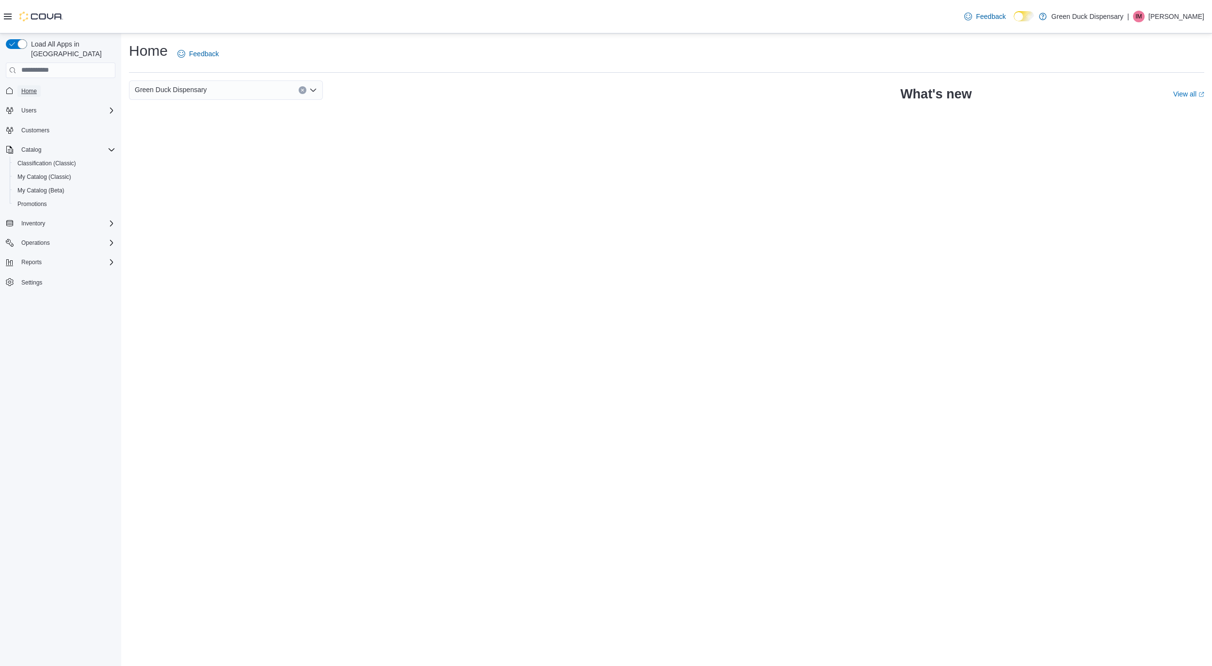  I want to click on button: Promotions, so click(64, 204).